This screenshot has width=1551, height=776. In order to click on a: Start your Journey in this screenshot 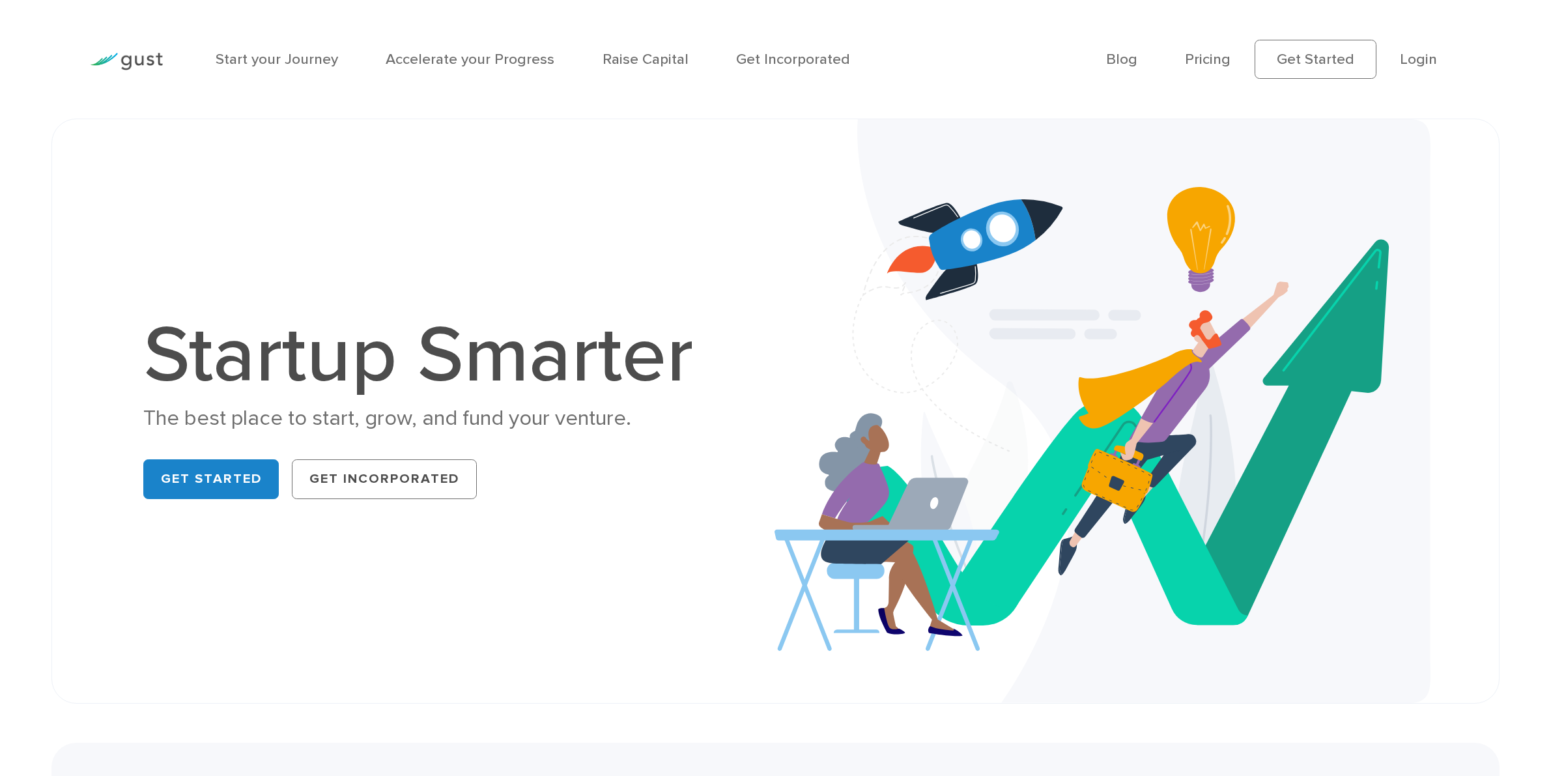, I will do `click(277, 59)`.